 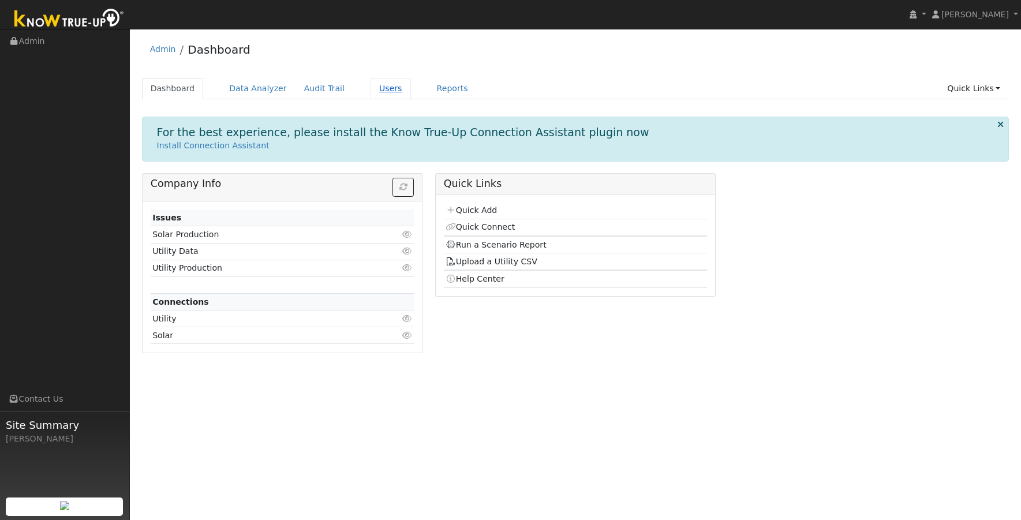 I want to click on a: Admin, so click(x=163, y=49).